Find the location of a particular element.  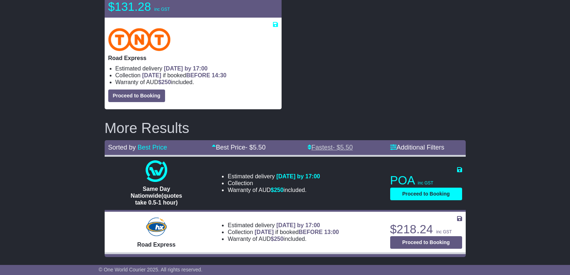

a: Best Price is located at coordinates (152, 147).